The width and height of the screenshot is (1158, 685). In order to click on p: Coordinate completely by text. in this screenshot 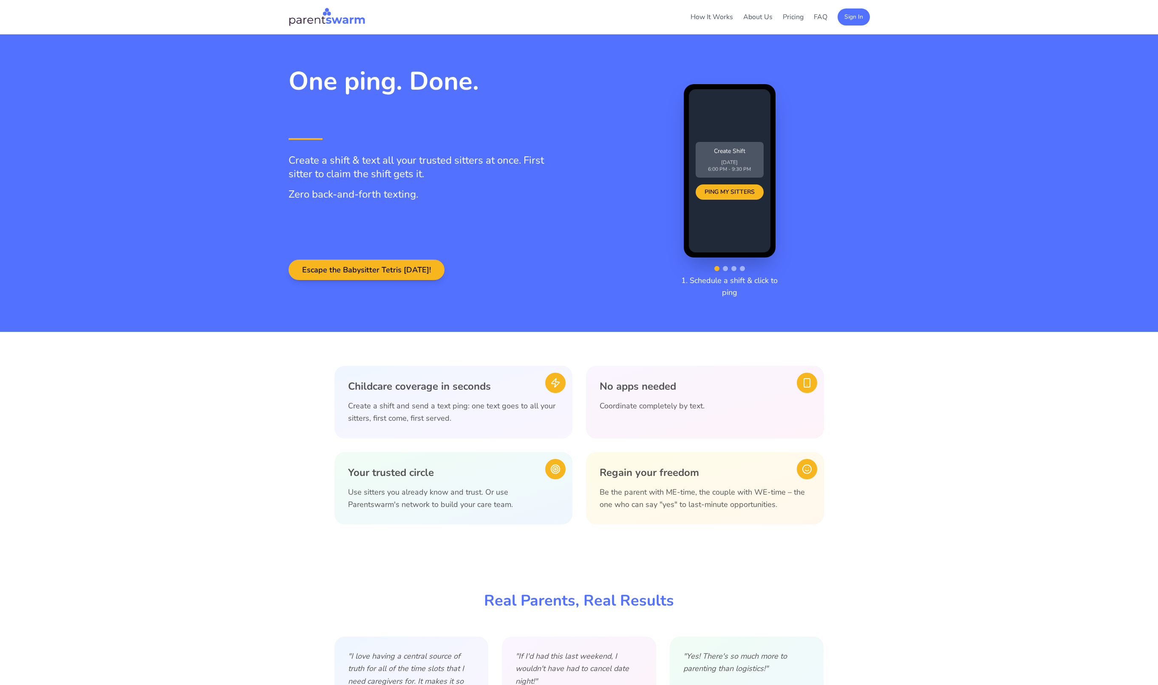, I will do `click(705, 406)`.